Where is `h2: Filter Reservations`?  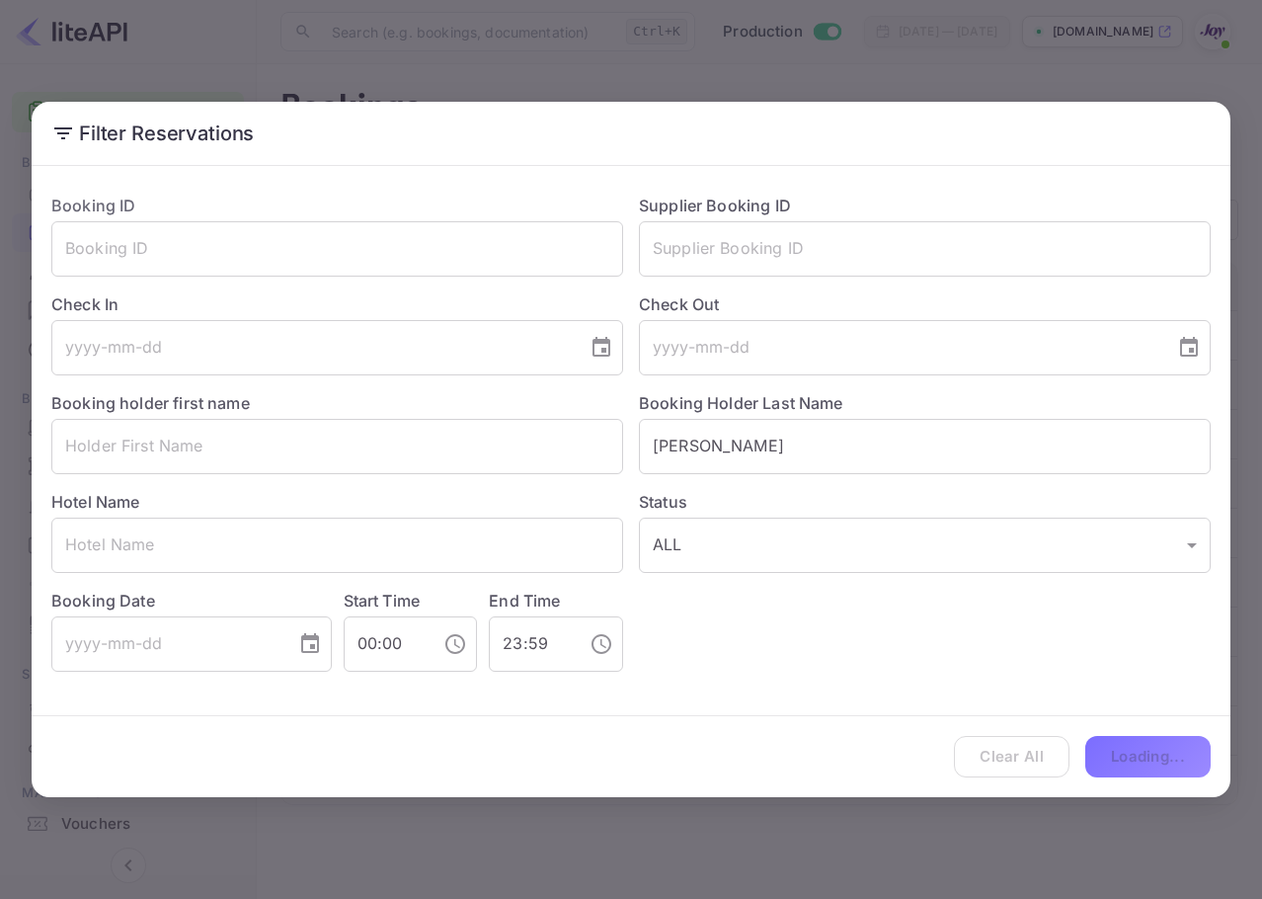
h2: Filter Reservations is located at coordinates (631, 133).